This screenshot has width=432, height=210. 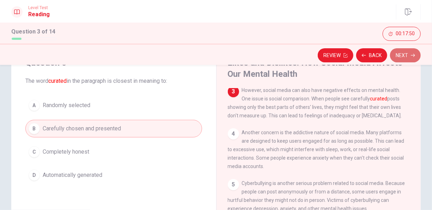 I want to click on button: Next, so click(x=405, y=55).